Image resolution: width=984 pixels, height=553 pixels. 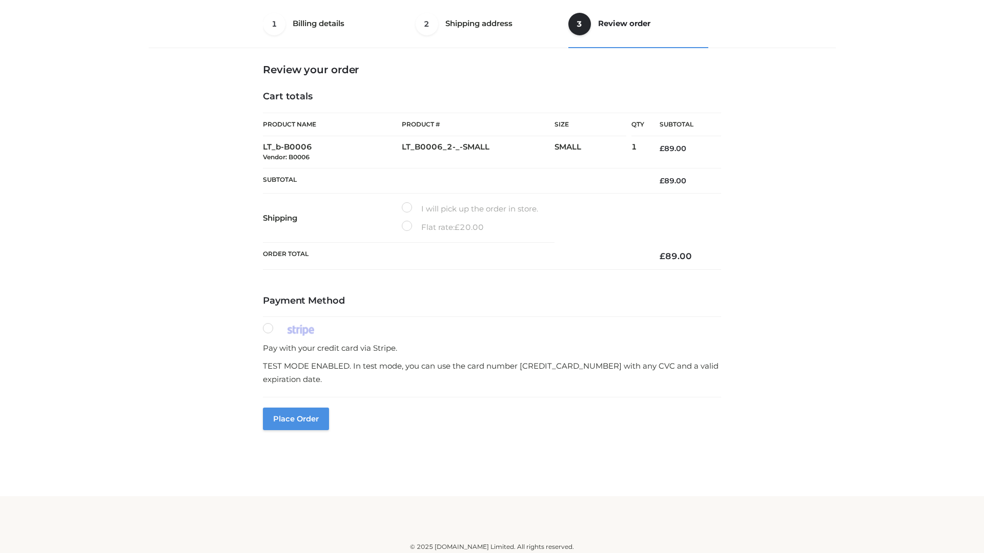 I want to click on td: LT_b-B0006, so click(x=332, y=152).